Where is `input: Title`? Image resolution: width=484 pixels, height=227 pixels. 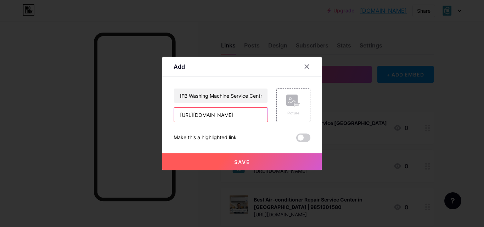
input: Title is located at coordinates (221, 96).